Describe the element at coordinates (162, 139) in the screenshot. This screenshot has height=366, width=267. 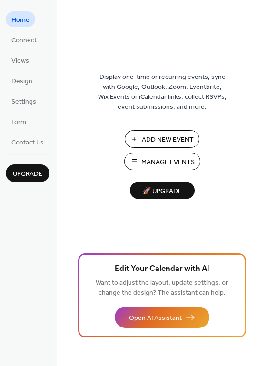
I see `button: Add New Event` at that location.